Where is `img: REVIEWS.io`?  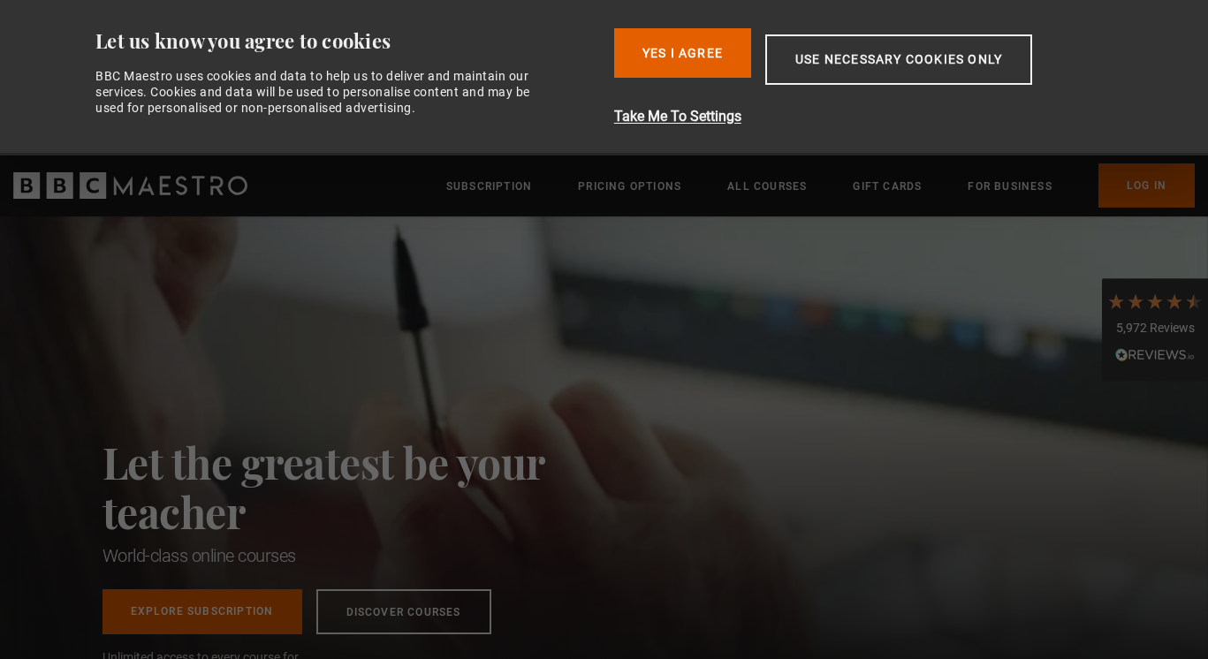 img: REVIEWS.io is located at coordinates (1155, 354).